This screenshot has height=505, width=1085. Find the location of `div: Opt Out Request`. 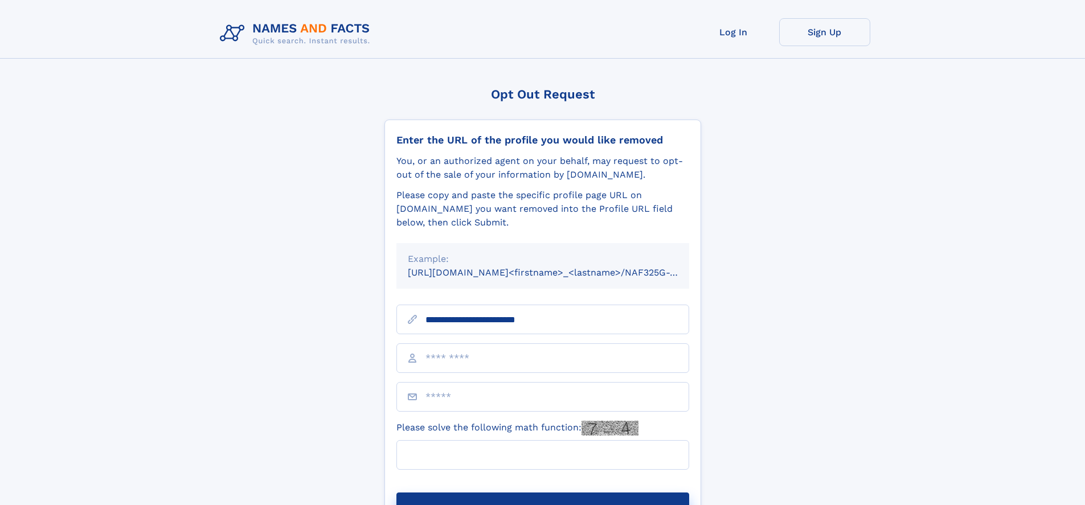

div: Opt Out Request is located at coordinates (543, 94).